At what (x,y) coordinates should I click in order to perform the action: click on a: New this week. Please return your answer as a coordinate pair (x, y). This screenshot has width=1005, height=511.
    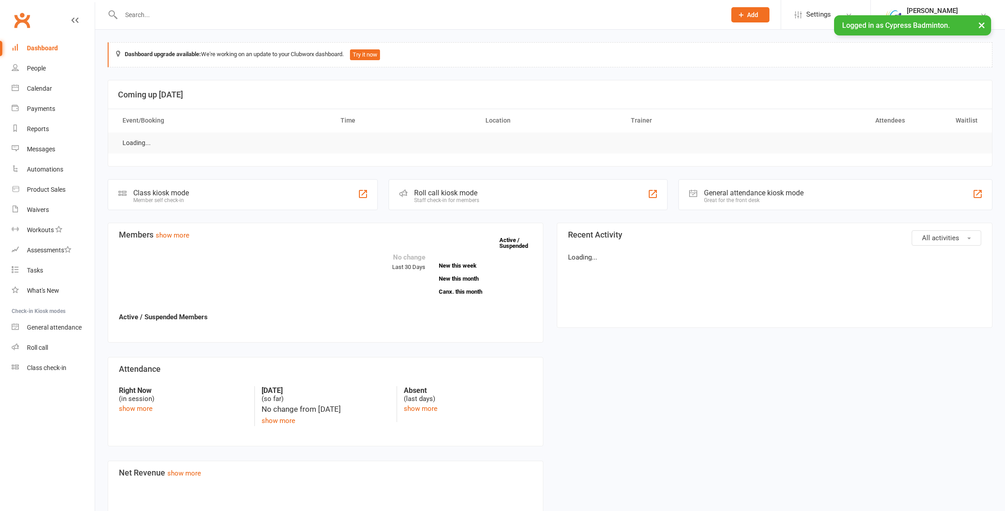
    Looking at the image, I should click on (486, 265).